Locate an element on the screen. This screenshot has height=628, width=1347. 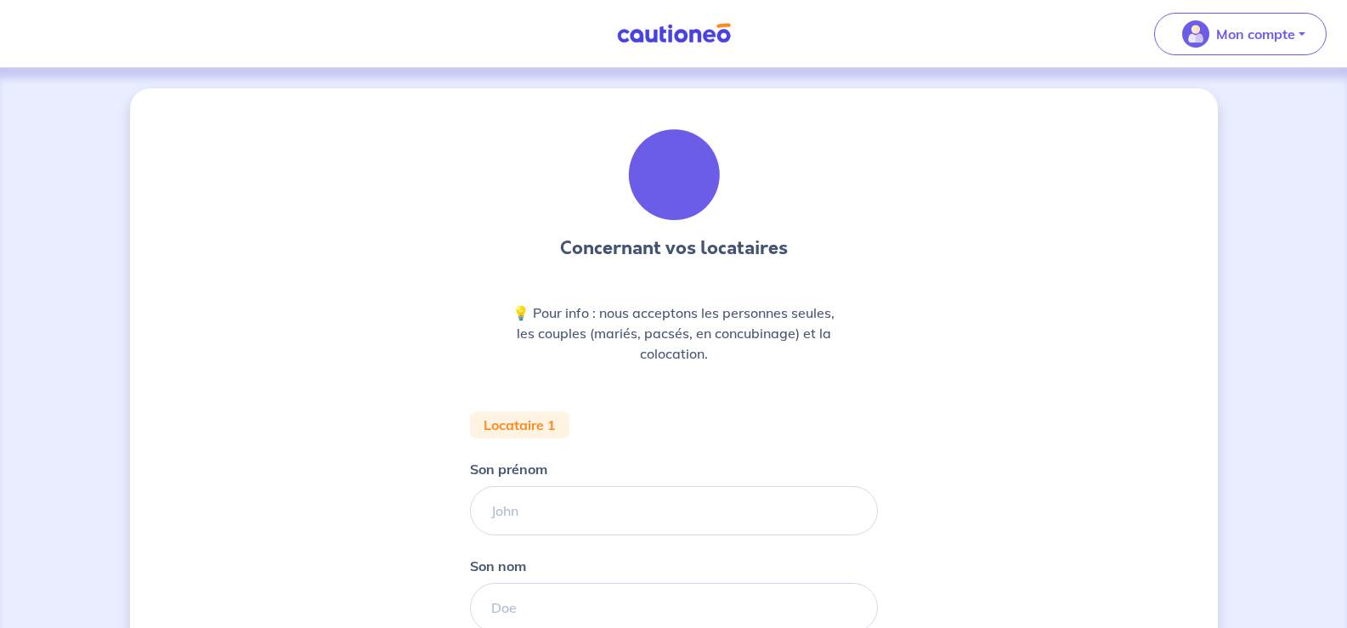
p: 💡 Pour info : nous acceptons les personnes seules, les couples (mariés, pacsés, en concubinage) e... is located at coordinates (674, 333).